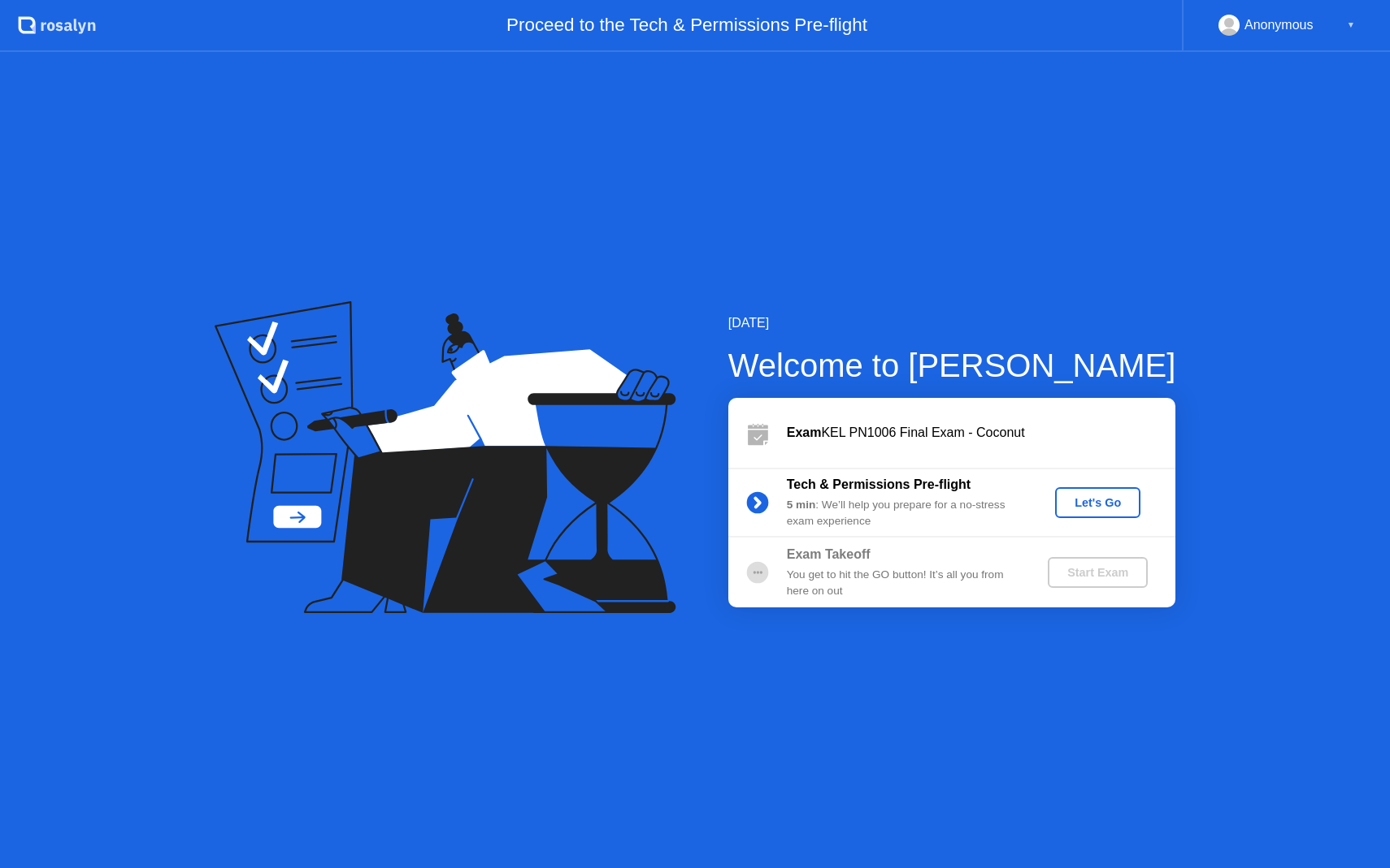 The width and height of the screenshot is (1390, 868). What do you see at coordinates (1097, 503) in the screenshot?
I see `button: Let's Go` at bounding box center [1097, 503].